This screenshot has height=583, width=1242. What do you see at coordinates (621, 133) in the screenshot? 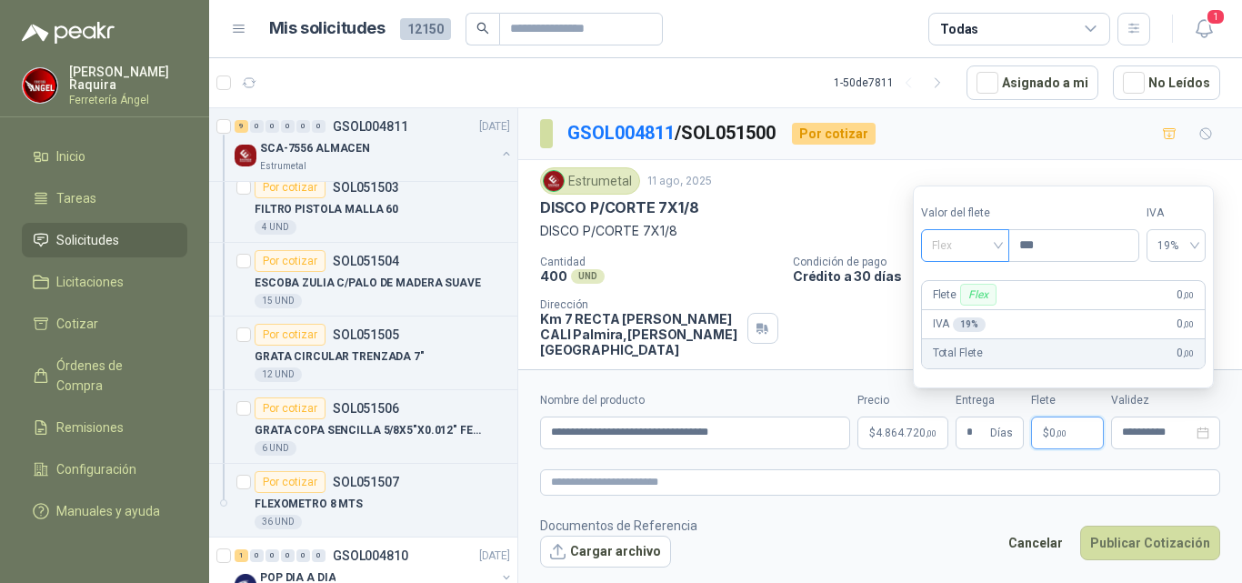
I see `a: GSOL004811` at bounding box center [621, 133].